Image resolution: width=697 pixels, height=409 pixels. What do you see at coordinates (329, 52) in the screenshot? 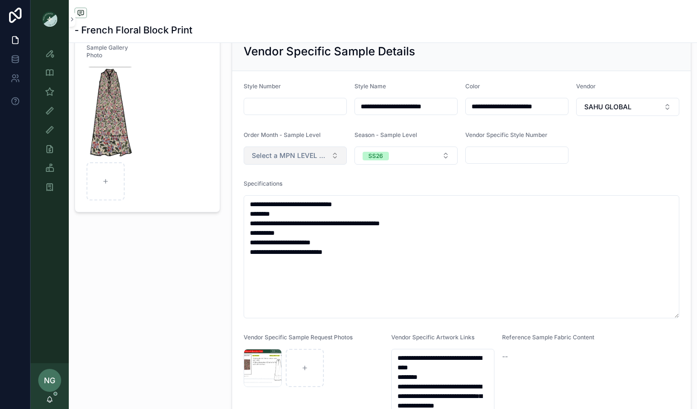
I see `h2: Vendor Specific Sample Details` at bounding box center [329, 52].